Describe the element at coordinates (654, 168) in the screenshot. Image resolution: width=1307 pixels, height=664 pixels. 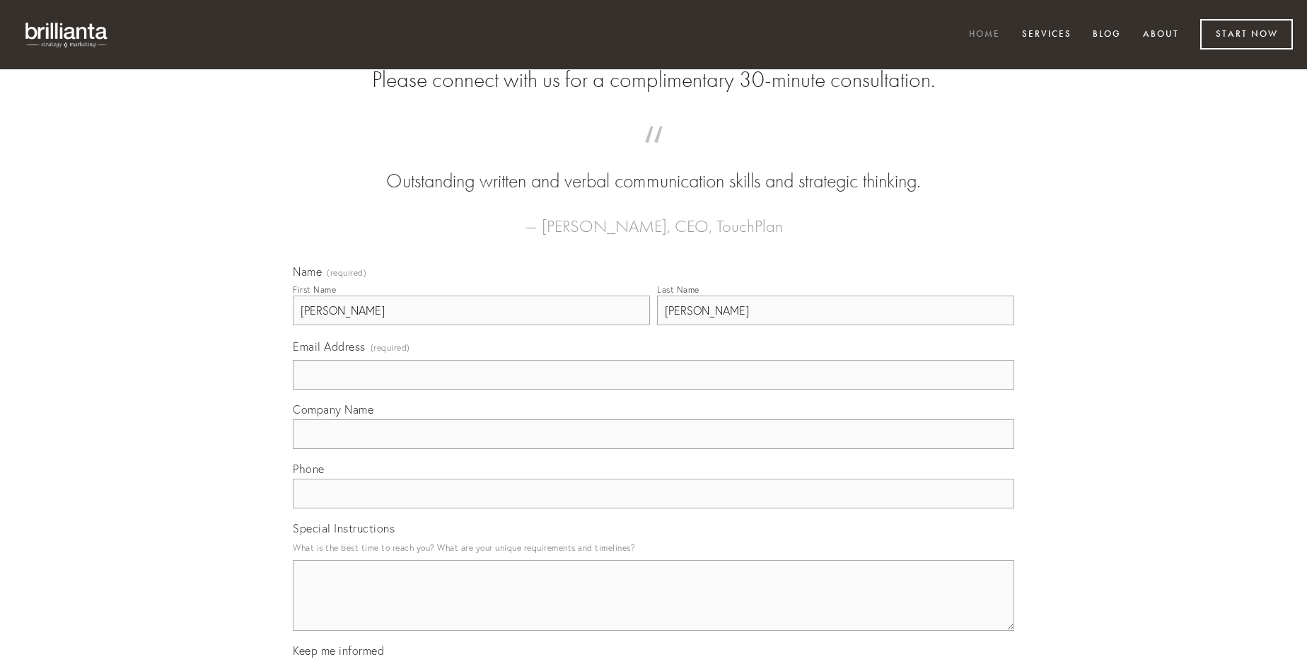
I see `blockquote: Outstanding written and verbal communication skills and strategic thinking.` at that location.